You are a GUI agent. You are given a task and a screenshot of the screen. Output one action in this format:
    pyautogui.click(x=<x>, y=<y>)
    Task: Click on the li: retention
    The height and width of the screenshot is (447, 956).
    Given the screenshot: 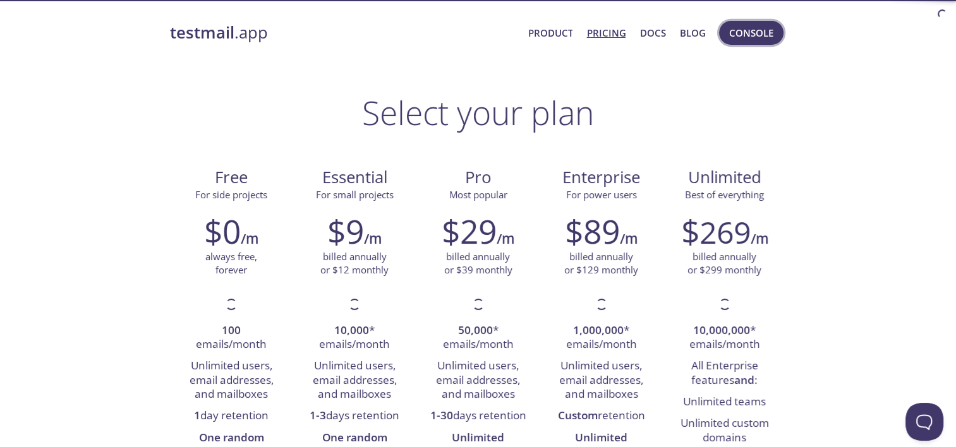 What is the action you would take?
    pyautogui.click(x=601, y=417)
    